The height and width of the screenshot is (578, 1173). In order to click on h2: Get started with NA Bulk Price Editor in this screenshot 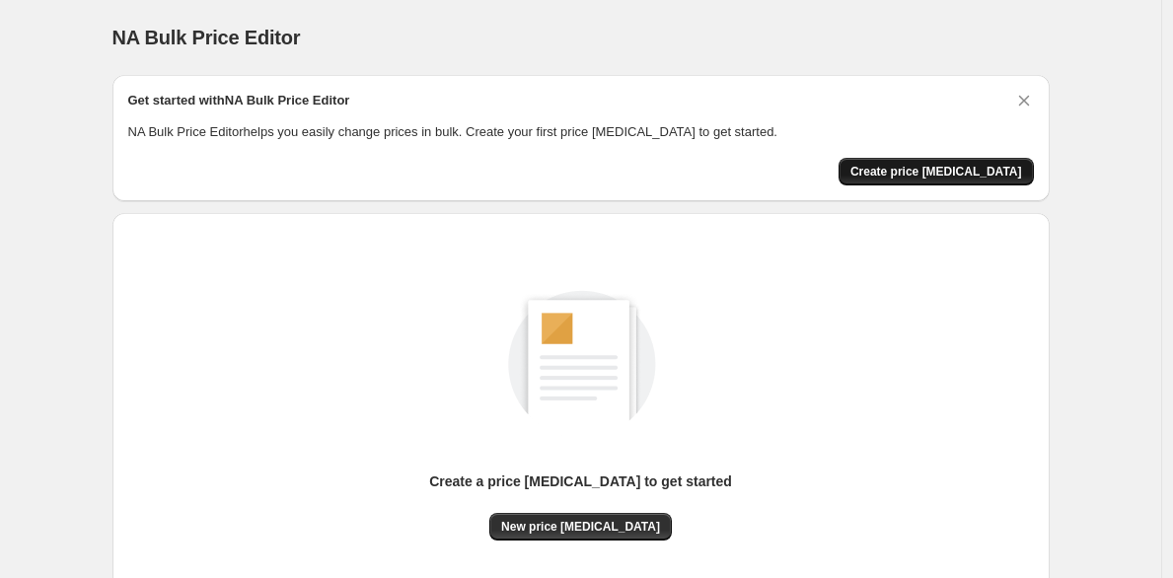, I will do `click(239, 101)`.